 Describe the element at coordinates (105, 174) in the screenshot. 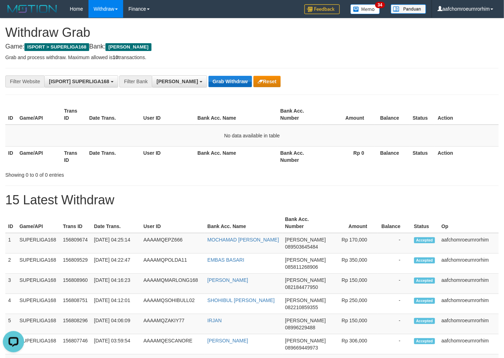

I see `div: Showing 0 to 0 of 0 entries` at that location.